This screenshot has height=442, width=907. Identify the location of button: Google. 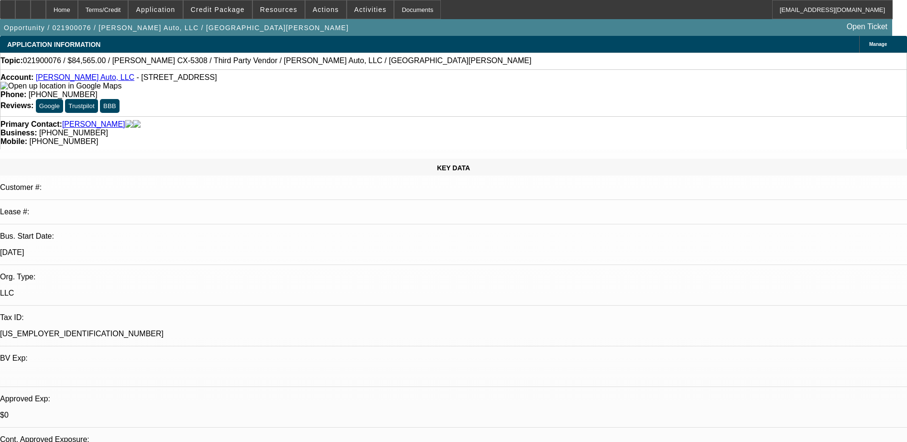
(49, 106).